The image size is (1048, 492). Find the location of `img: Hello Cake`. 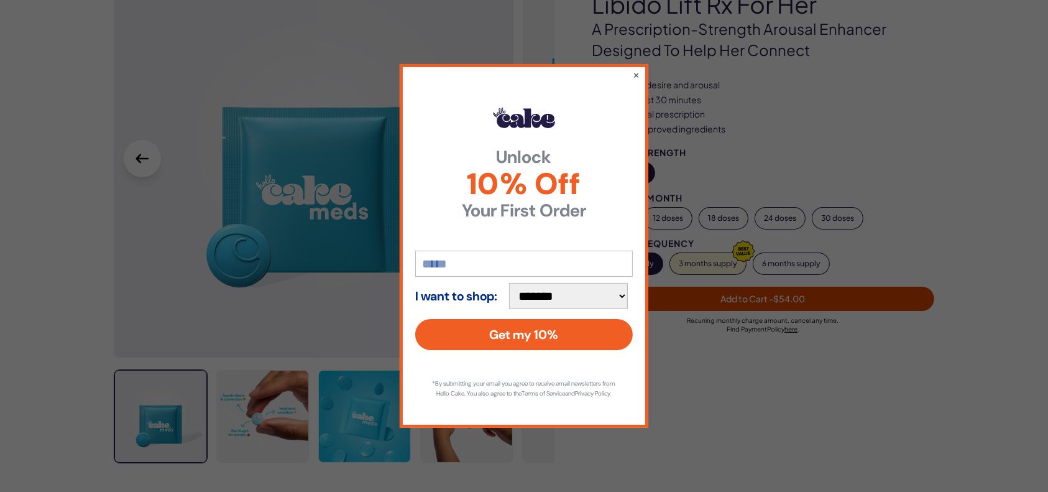

img: Hello Cake is located at coordinates (524, 117).